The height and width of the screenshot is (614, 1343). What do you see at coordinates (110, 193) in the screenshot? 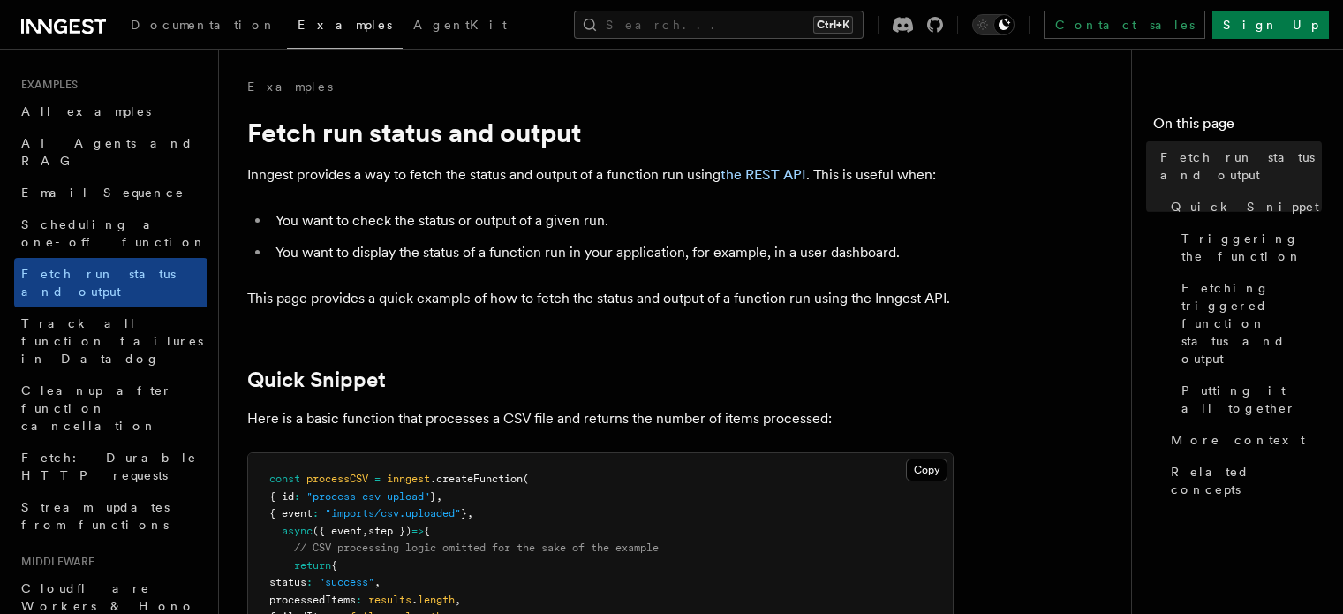
I see `a: Email Sequence` at bounding box center [110, 193].